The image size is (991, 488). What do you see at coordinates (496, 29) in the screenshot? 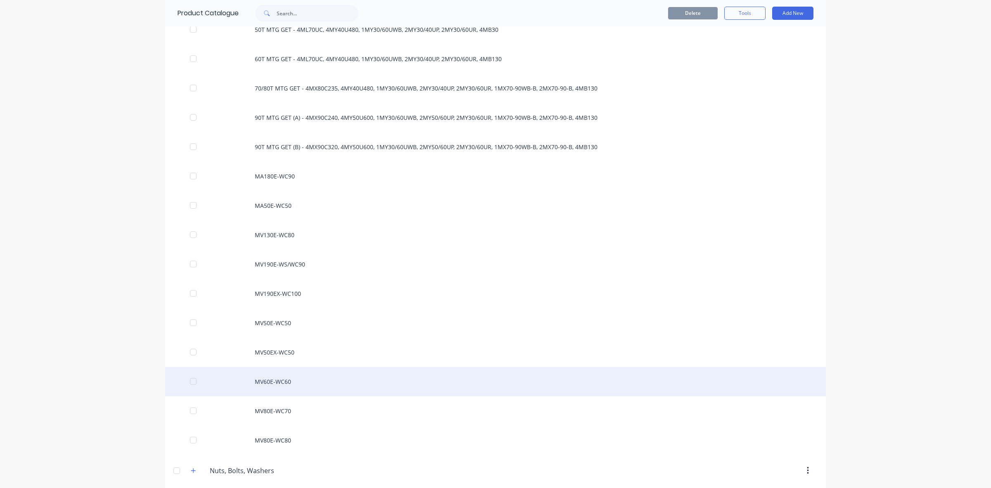
I see `div: 50T MTG GET - 4ML70UC, 4MY40U480, 1MY30/60UWB, 2MY30/40UP, 2MY30/60UR, 4MB30` at bounding box center [496, 29].